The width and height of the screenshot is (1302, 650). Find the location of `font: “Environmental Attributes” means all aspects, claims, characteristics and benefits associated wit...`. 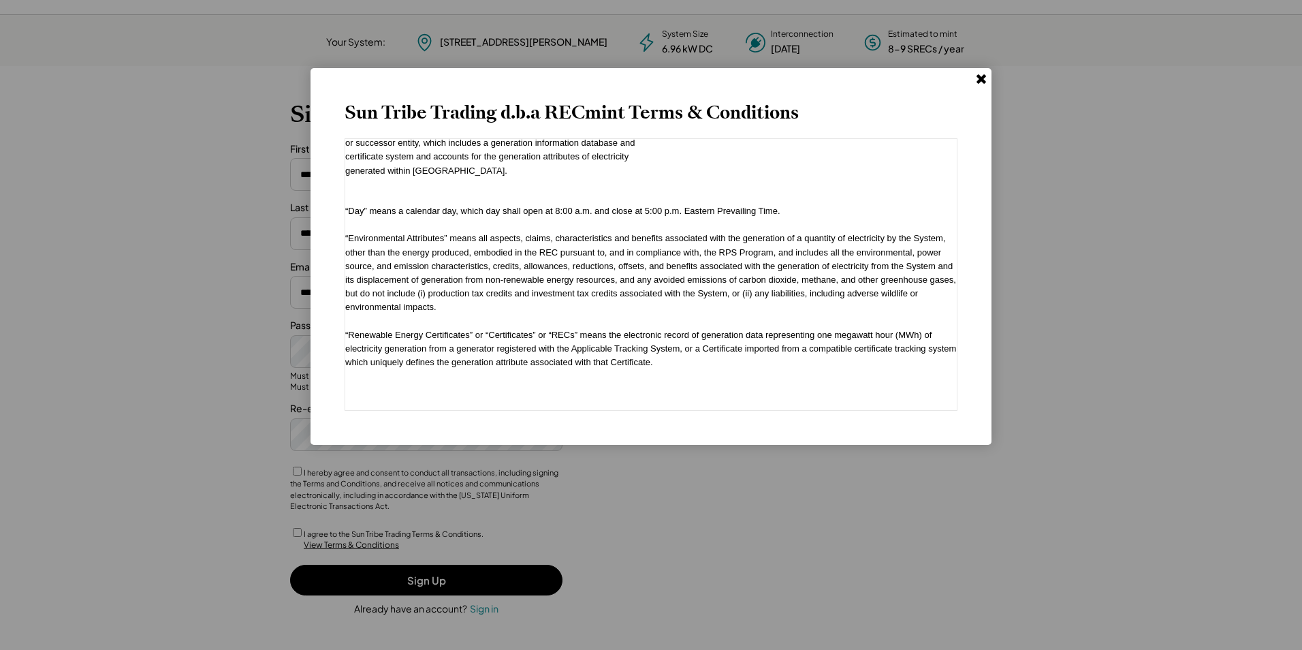

font: “Environmental Attributes” means all aspects, claims, characteristics and benefits associated wit... is located at coordinates (652, 272).